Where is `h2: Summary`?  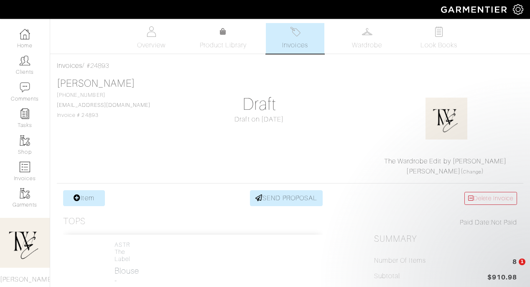 h2: Summary is located at coordinates (446, 238).